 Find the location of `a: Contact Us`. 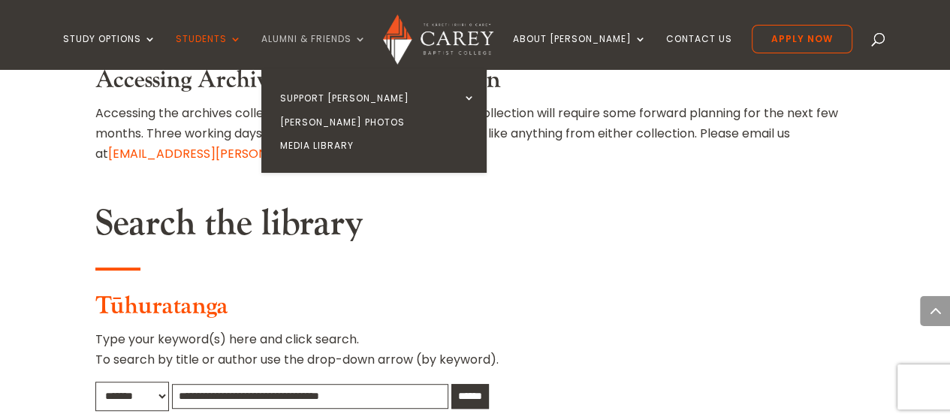

a: Contact Us is located at coordinates (699, 51).